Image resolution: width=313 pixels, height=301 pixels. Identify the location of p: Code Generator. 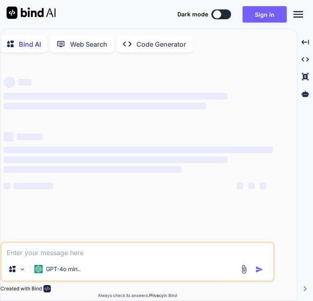
(161, 44).